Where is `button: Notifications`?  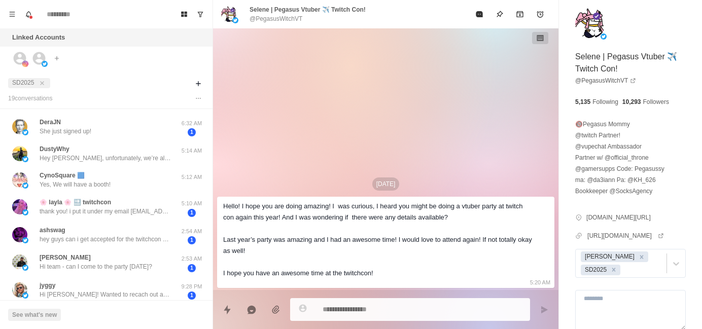 button: Notifications is located at coordinates (28, 14).